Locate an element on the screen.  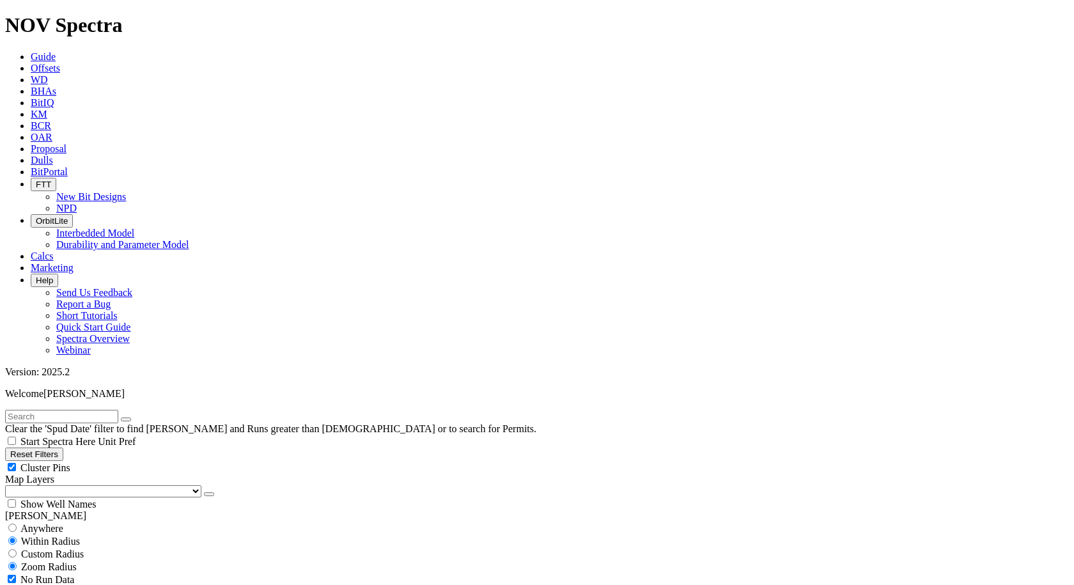
button: Reset Filters is located at coordinates (34, 454).